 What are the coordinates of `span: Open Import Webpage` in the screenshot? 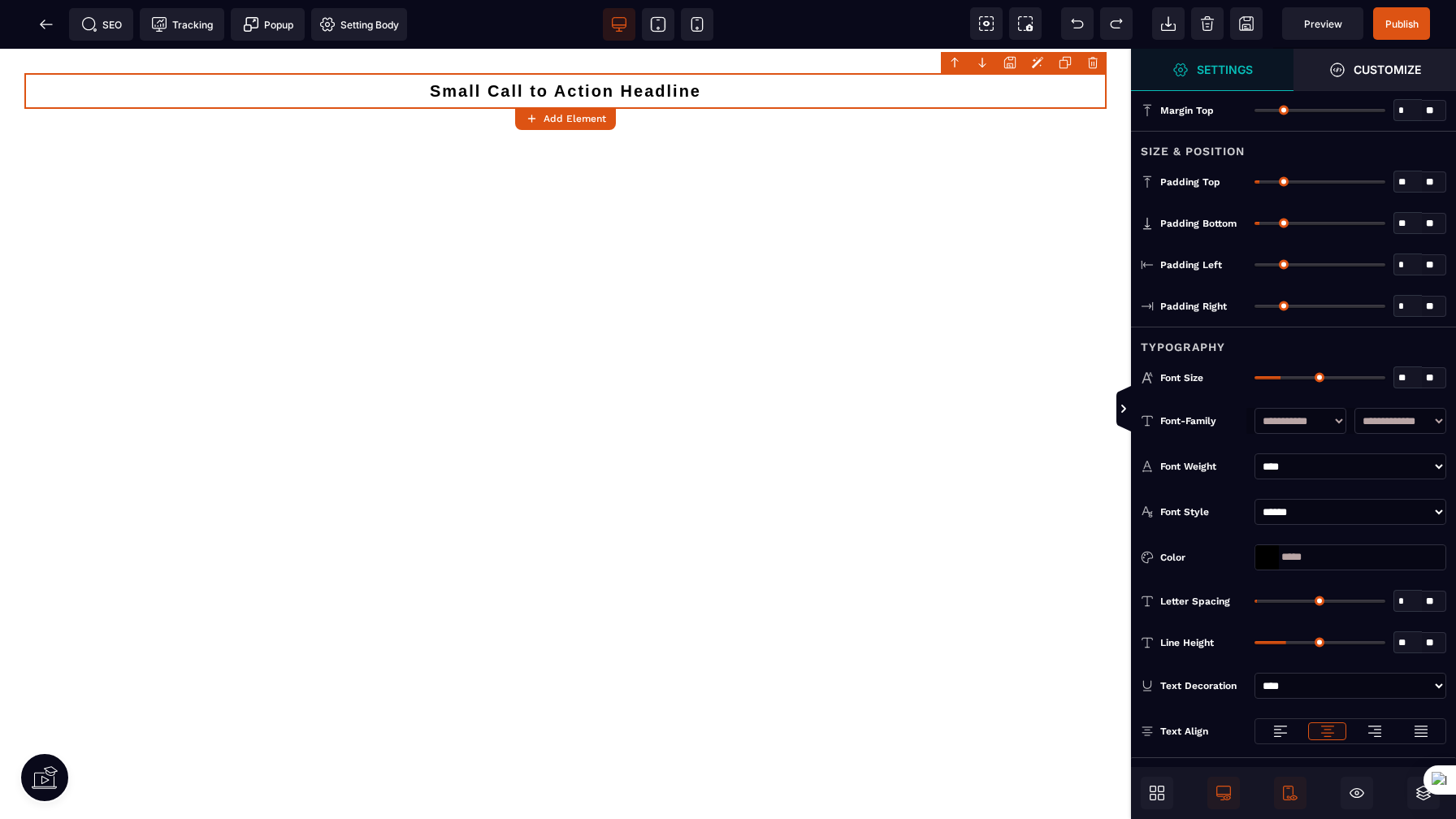 It's located at (1168, 24).